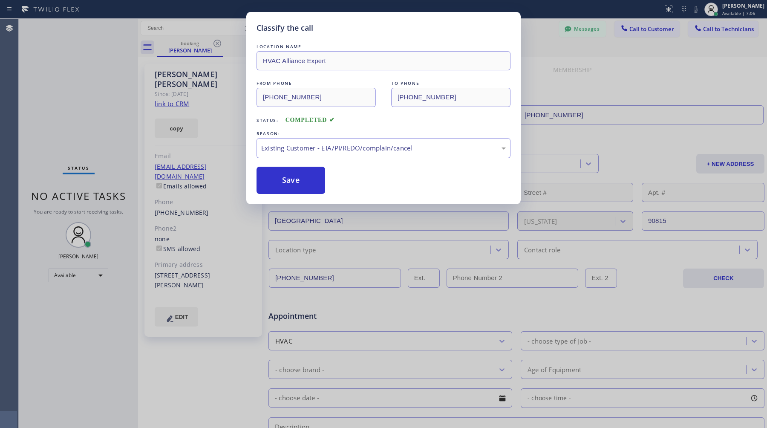 The width and height of the screenshot is (767, 428). Describe the element at coordinates (285, 28) in the screenshot. I see `h5: Classify the call` at that location.